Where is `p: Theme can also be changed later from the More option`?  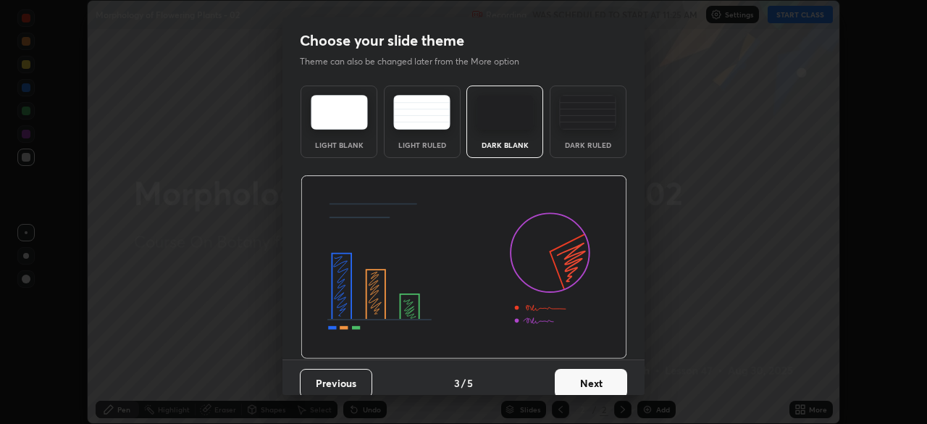
p: Theme can also be changed later from the More option is located at coordinates (417, 62).